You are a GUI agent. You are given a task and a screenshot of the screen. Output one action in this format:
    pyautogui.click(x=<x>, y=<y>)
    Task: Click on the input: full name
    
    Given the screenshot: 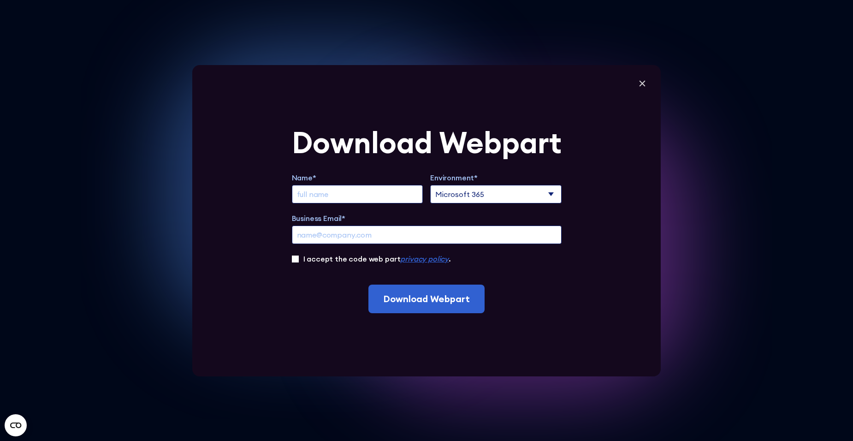 What is the action you would take?
    pyautogui.click(x=357, y=194)
    